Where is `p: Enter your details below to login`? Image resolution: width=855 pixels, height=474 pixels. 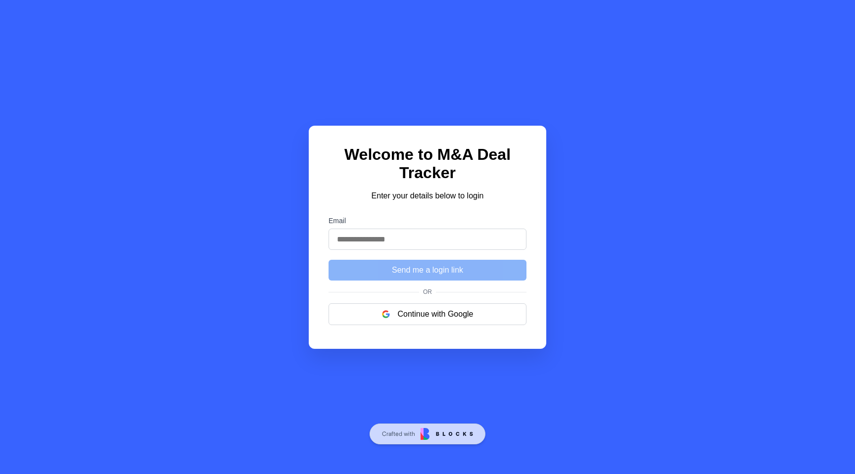 p: Enter your details below to login is located at coordinates (428, 196).